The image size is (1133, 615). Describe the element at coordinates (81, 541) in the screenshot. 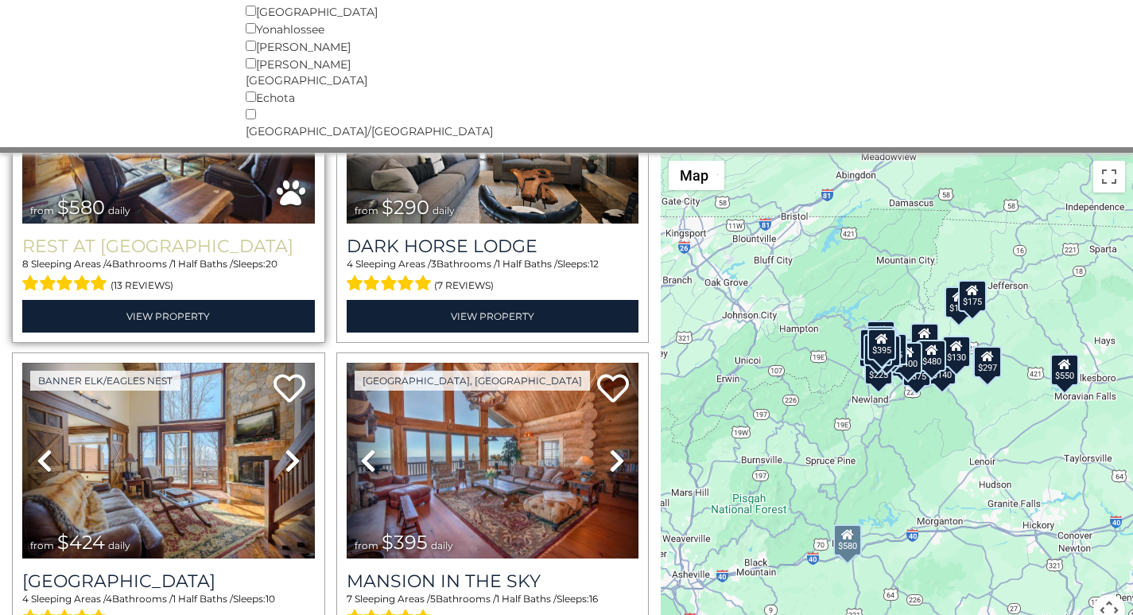

I see `span: $424` at that location.